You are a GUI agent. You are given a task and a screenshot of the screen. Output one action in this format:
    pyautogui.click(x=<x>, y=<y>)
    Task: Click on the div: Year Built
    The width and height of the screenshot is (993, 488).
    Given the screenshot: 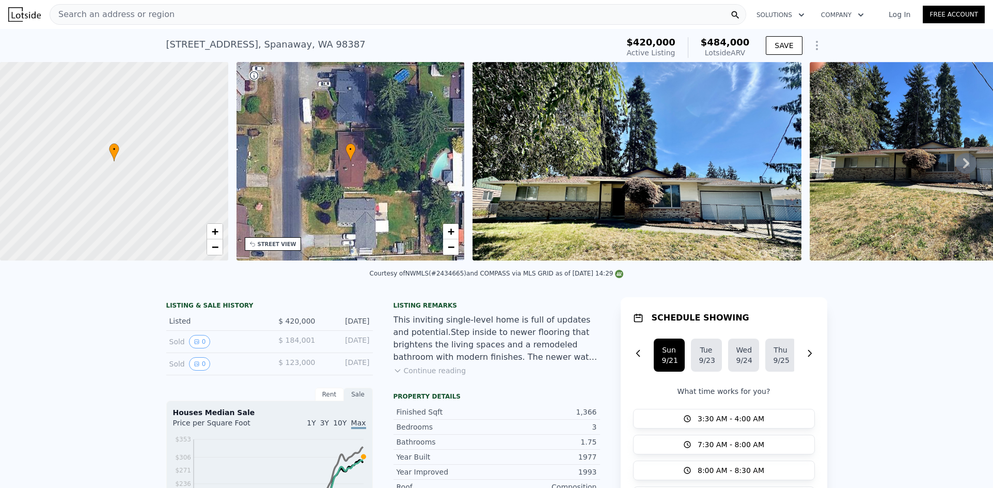 What is the action you would take?
    pyautogui.click(x=447, y=457)
    